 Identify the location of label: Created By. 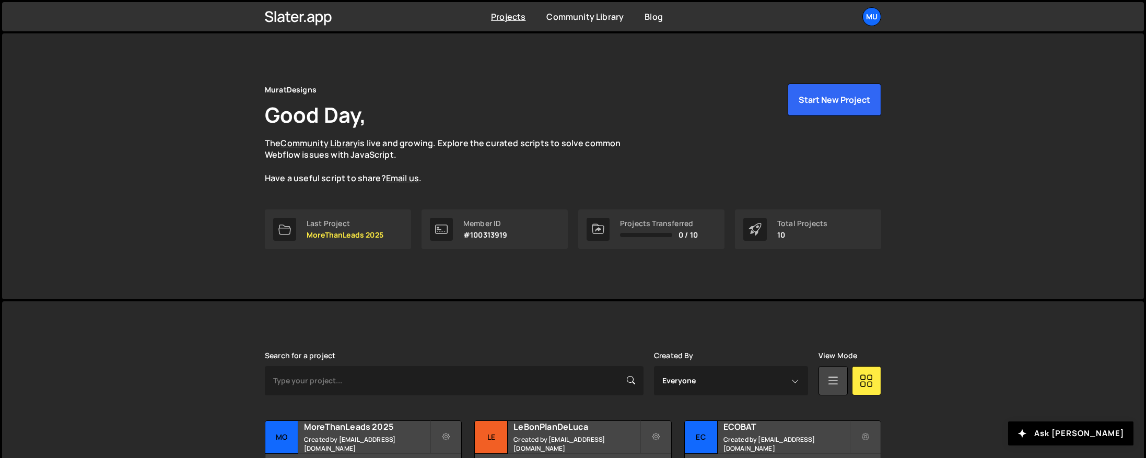
(674, 356).